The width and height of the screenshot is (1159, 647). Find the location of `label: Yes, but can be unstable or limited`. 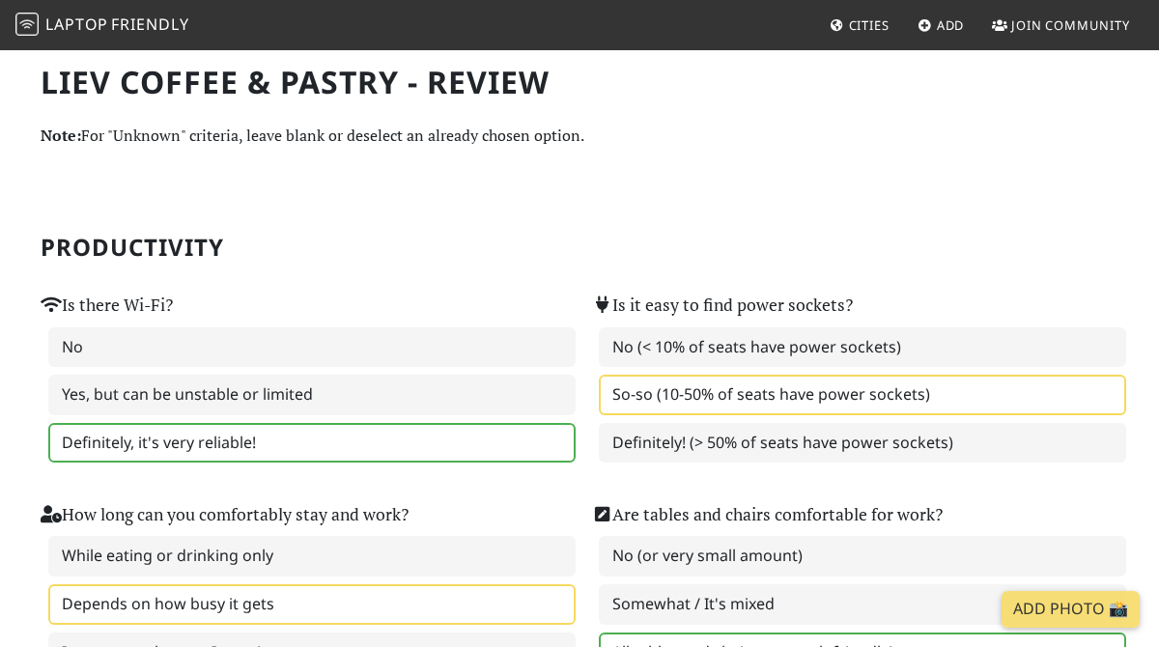

label: Yes, but can be unstable or limited is located at coordinates (312, 395).